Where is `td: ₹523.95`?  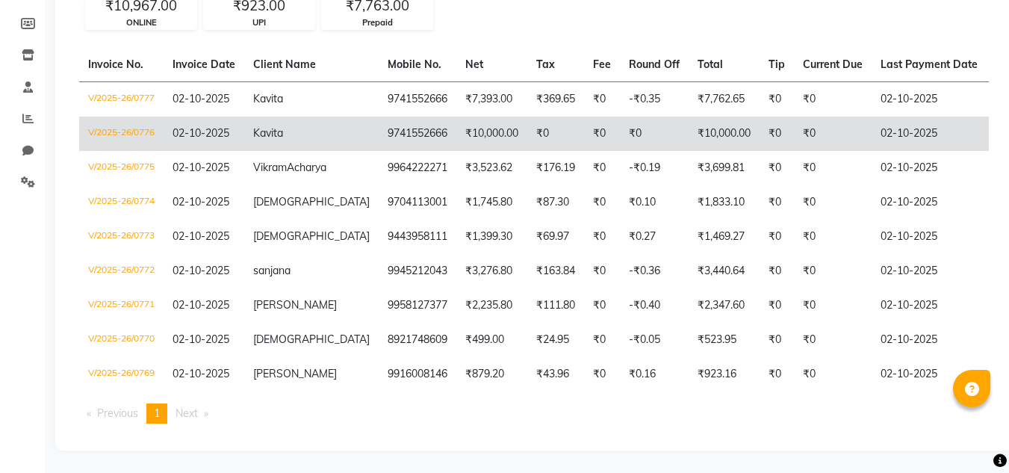 td: ₹523.95 is located at coordinates (724, 340).